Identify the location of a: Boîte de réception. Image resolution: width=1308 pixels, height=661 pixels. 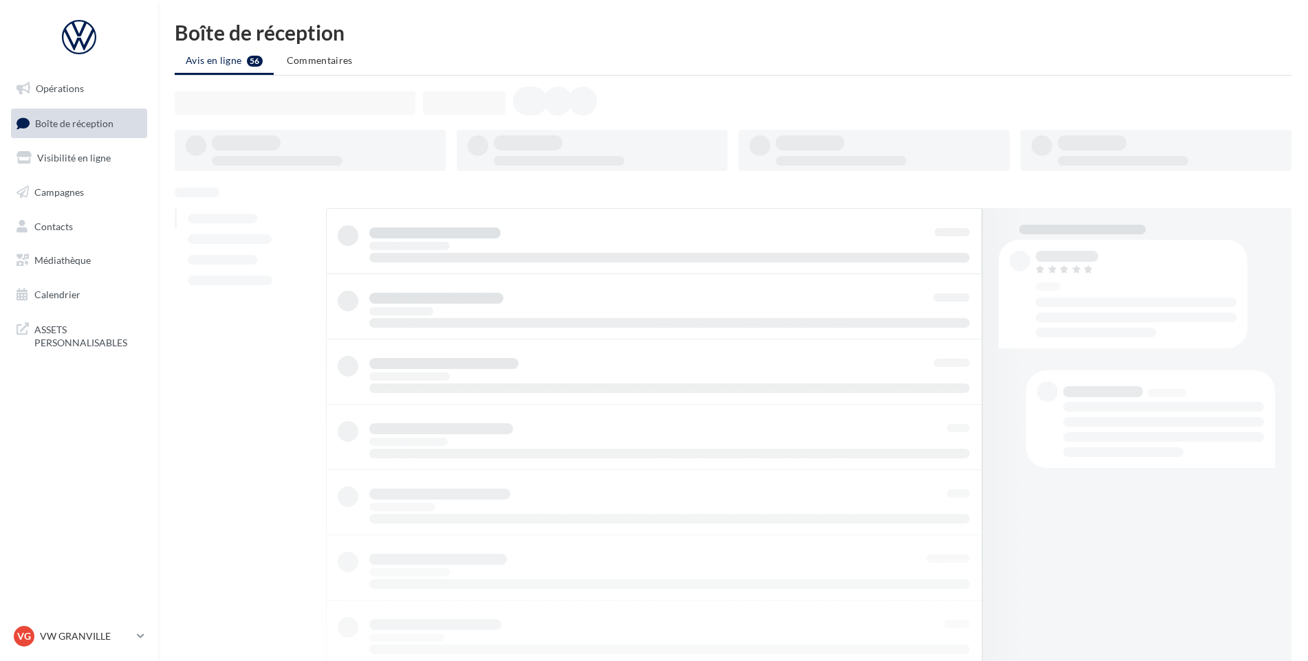
(79, 123).